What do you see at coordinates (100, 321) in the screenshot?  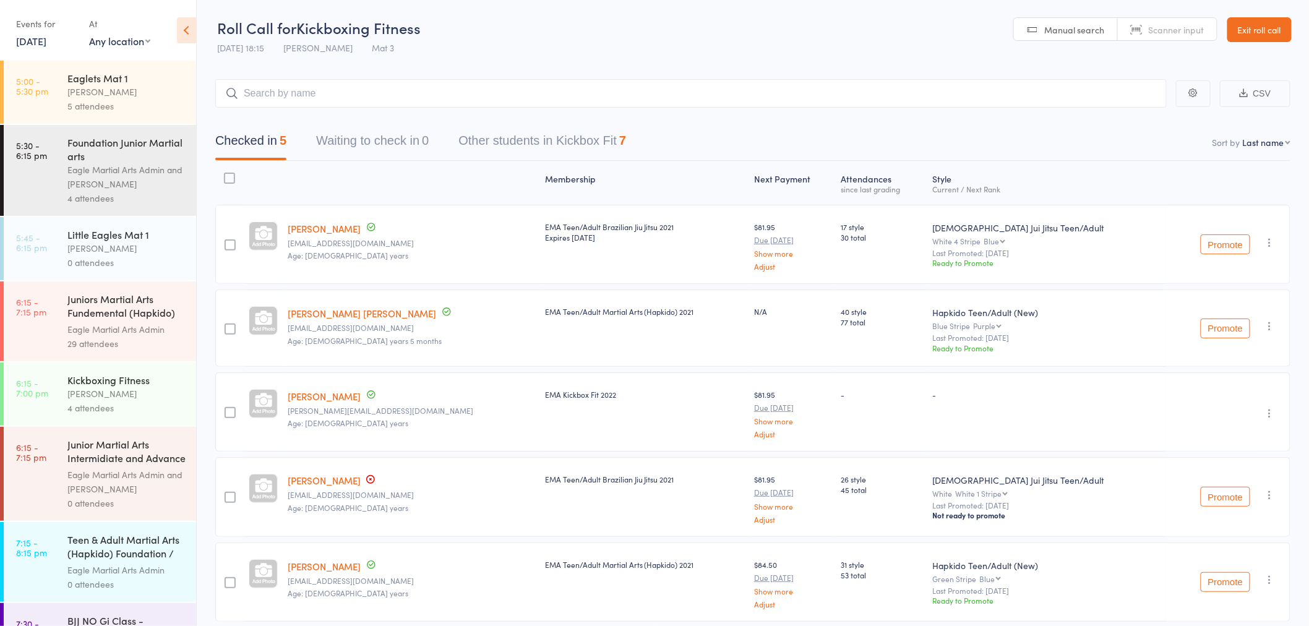 I see `a: 6:15 -7:15 pmJuniors Martial Arts Fundemental (Hapkido) Mat 2Eagle Martial Arts Admin29 attendees` at bounding box center [100, 321].